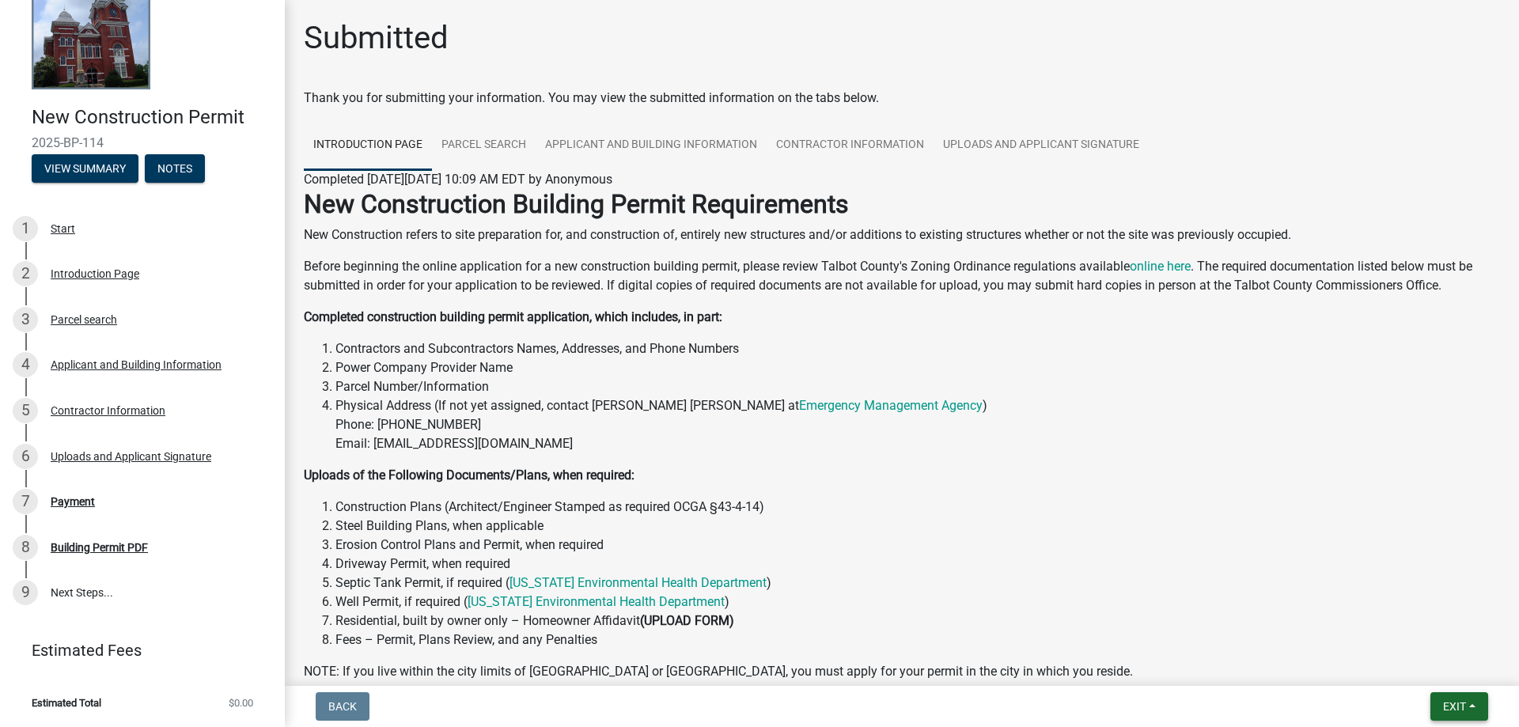 The width and height of the screenshot is (1519, 727). I want to click on strong: (UPLOAD FORM), so click(687, 620).